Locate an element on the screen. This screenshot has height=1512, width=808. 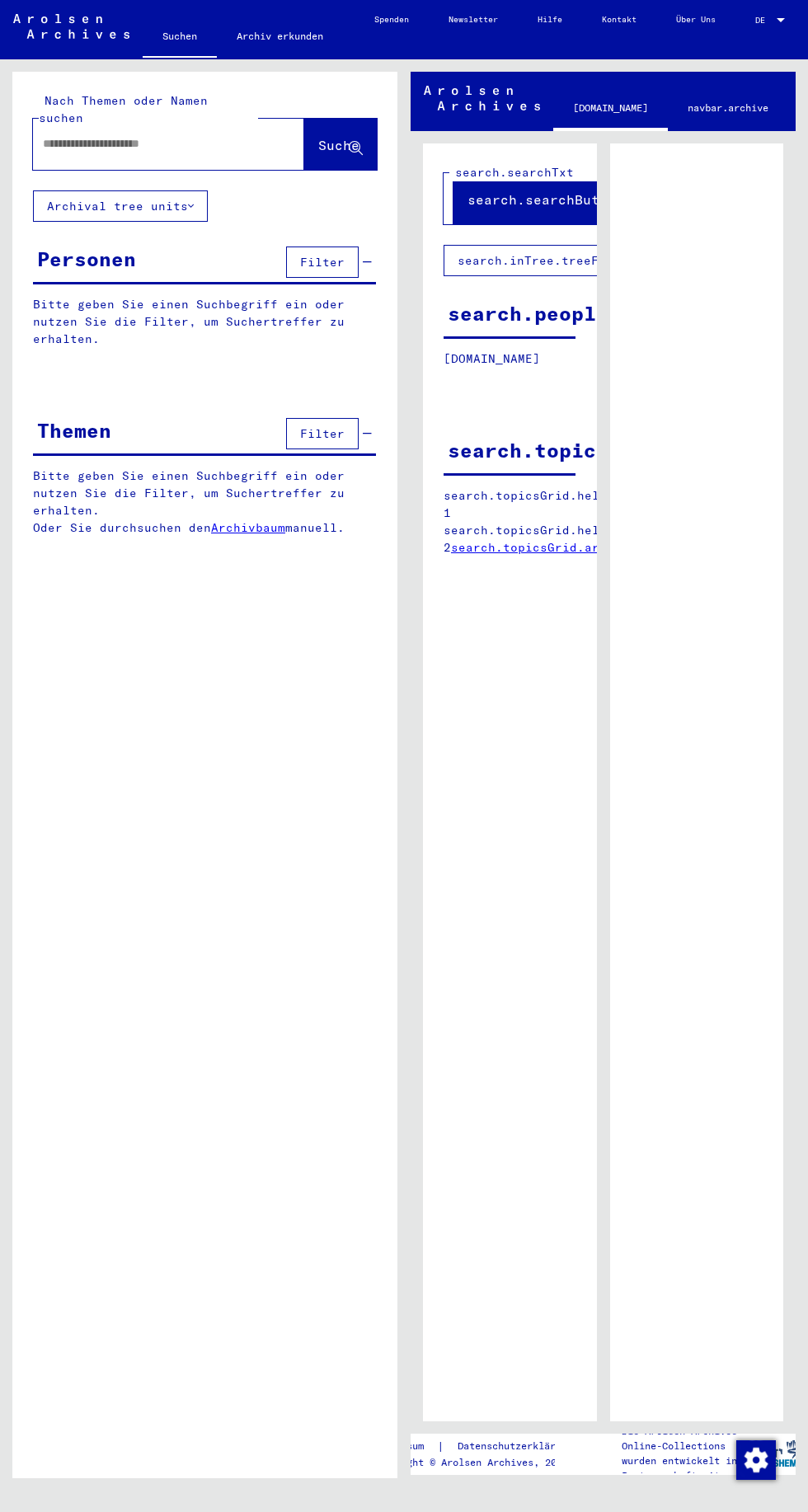
span: DE is located at coordinates (765, 20).